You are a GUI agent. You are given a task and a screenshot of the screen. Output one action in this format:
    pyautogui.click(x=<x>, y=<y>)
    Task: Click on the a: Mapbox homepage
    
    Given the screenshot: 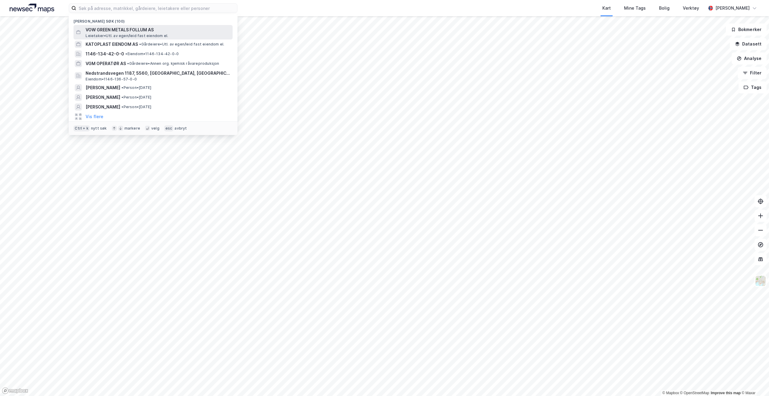 What is the action you would take?
    pyautogui.click(x=15, y=390)
    